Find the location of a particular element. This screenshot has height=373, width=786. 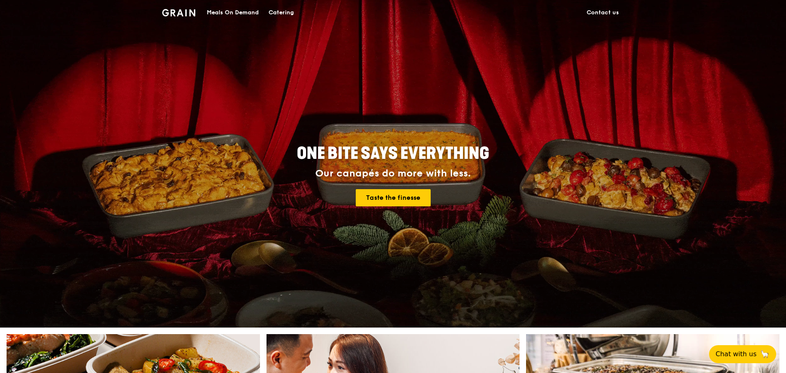

a: Contact us is located at coordinates (603, 13).